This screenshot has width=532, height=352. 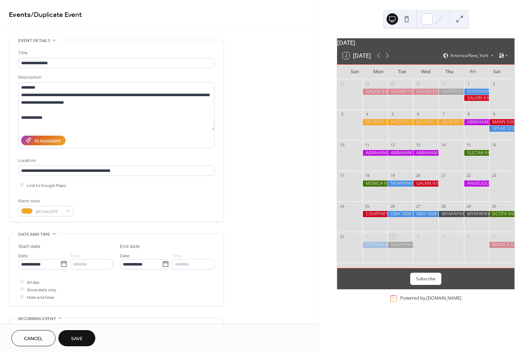 I want to click on button: Cancel, so click(x=33, y=338).